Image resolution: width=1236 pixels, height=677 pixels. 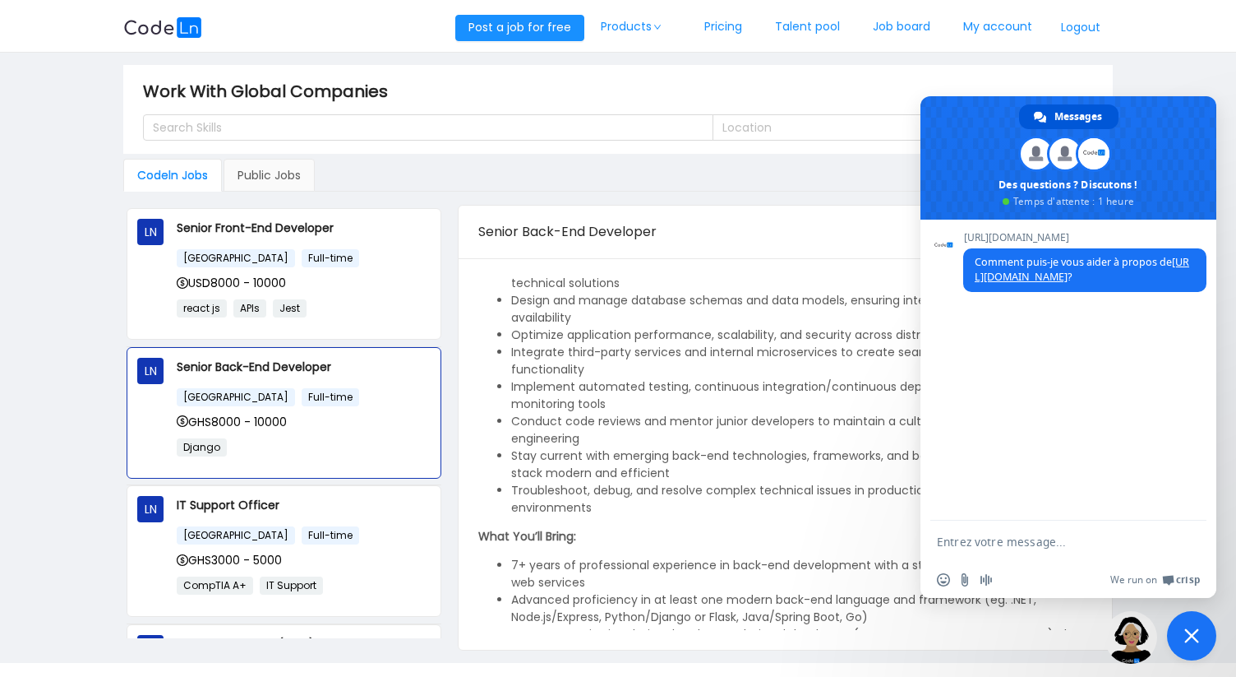 I want to click on span: Django, so click(x=201, y=447).